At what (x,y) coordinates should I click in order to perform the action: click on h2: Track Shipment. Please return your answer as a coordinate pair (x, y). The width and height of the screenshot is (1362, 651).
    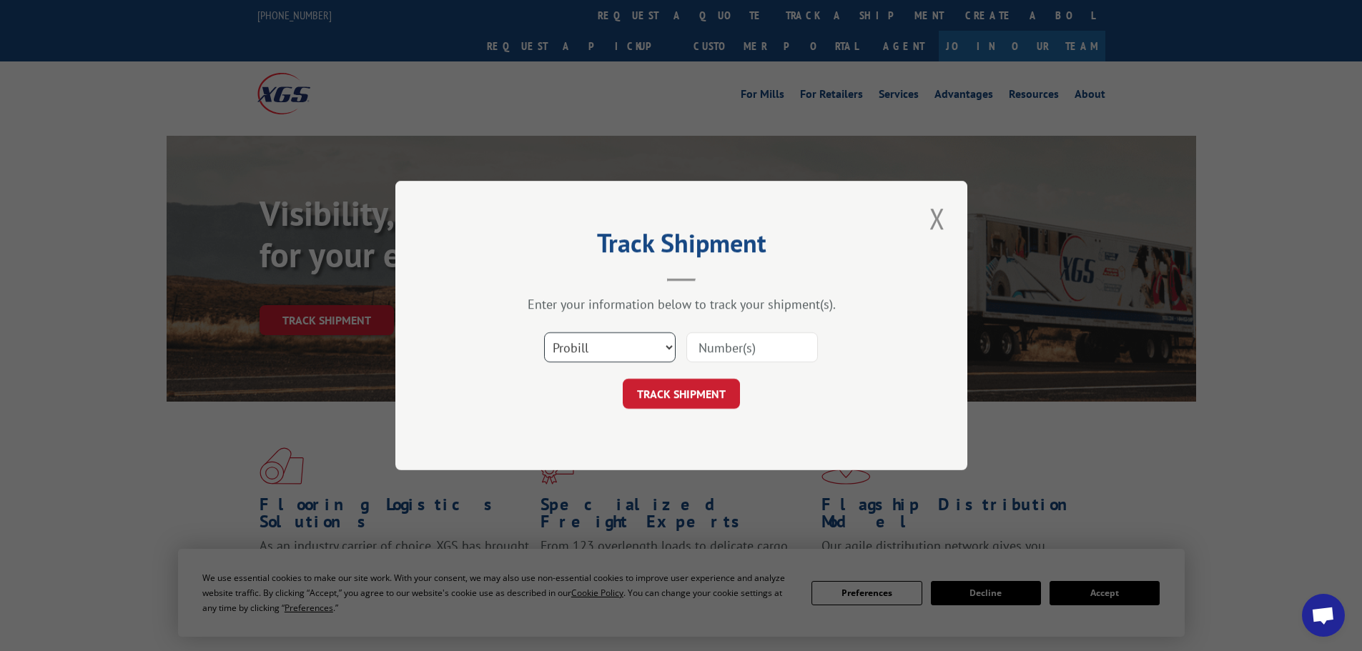
    Looking at the image, I should click on (681, 247).